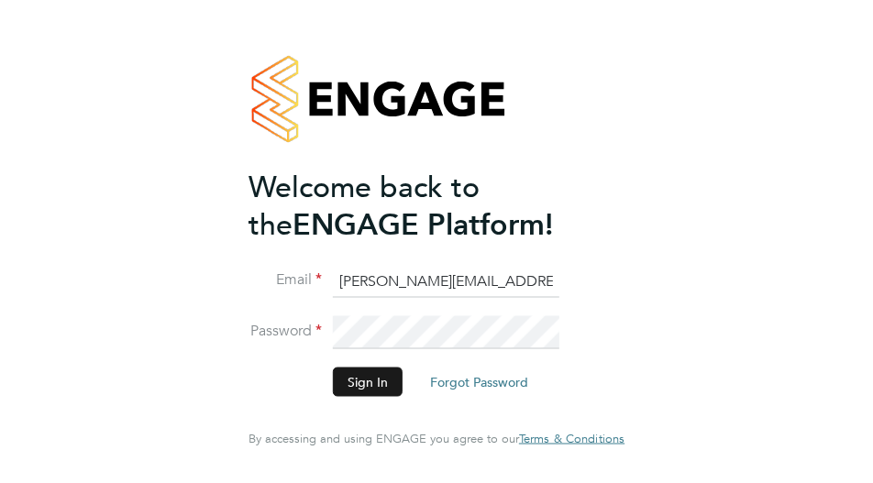 This screenshot has width=873, height=483. I want to click on h2: ENGAGE Platform!, so click(427, 205).